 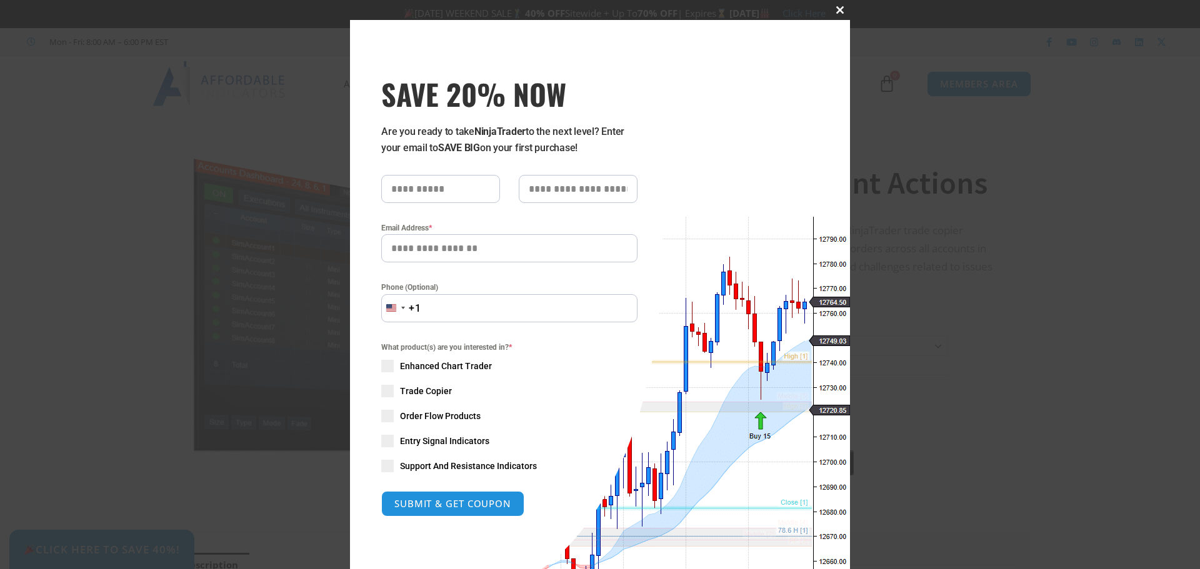 I want to click on label: Entry Signal Indicators, so click(x=509, y=441).